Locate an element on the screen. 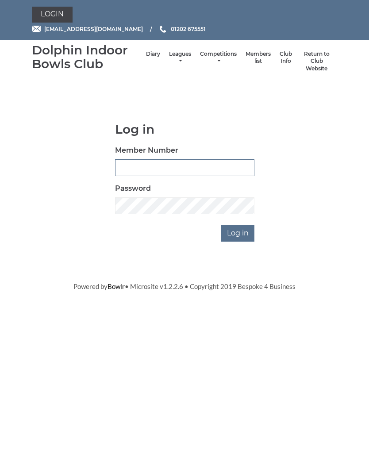 This screenshot has width=369, height=462. a: Bowlr is located at coordinates (116, 286).